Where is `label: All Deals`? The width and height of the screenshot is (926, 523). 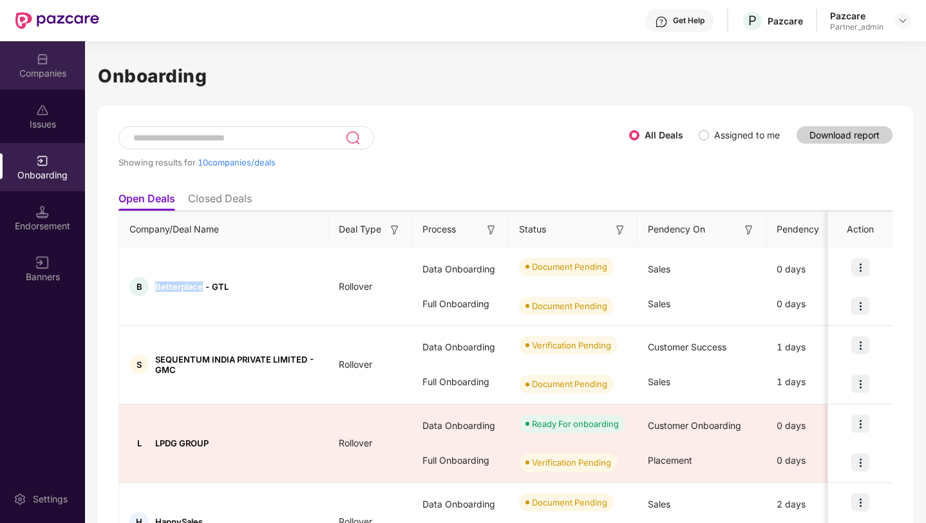
label: All Deals is located at coordinates (664, 135).